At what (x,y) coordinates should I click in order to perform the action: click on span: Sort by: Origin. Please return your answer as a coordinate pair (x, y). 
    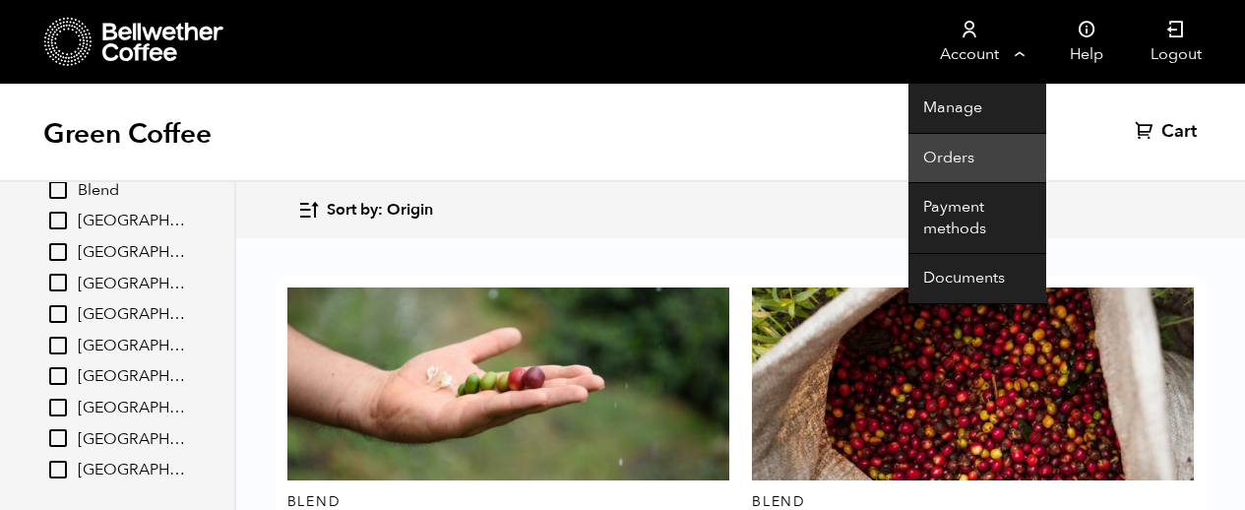
    Looking at the image, I should click on (380, 211).